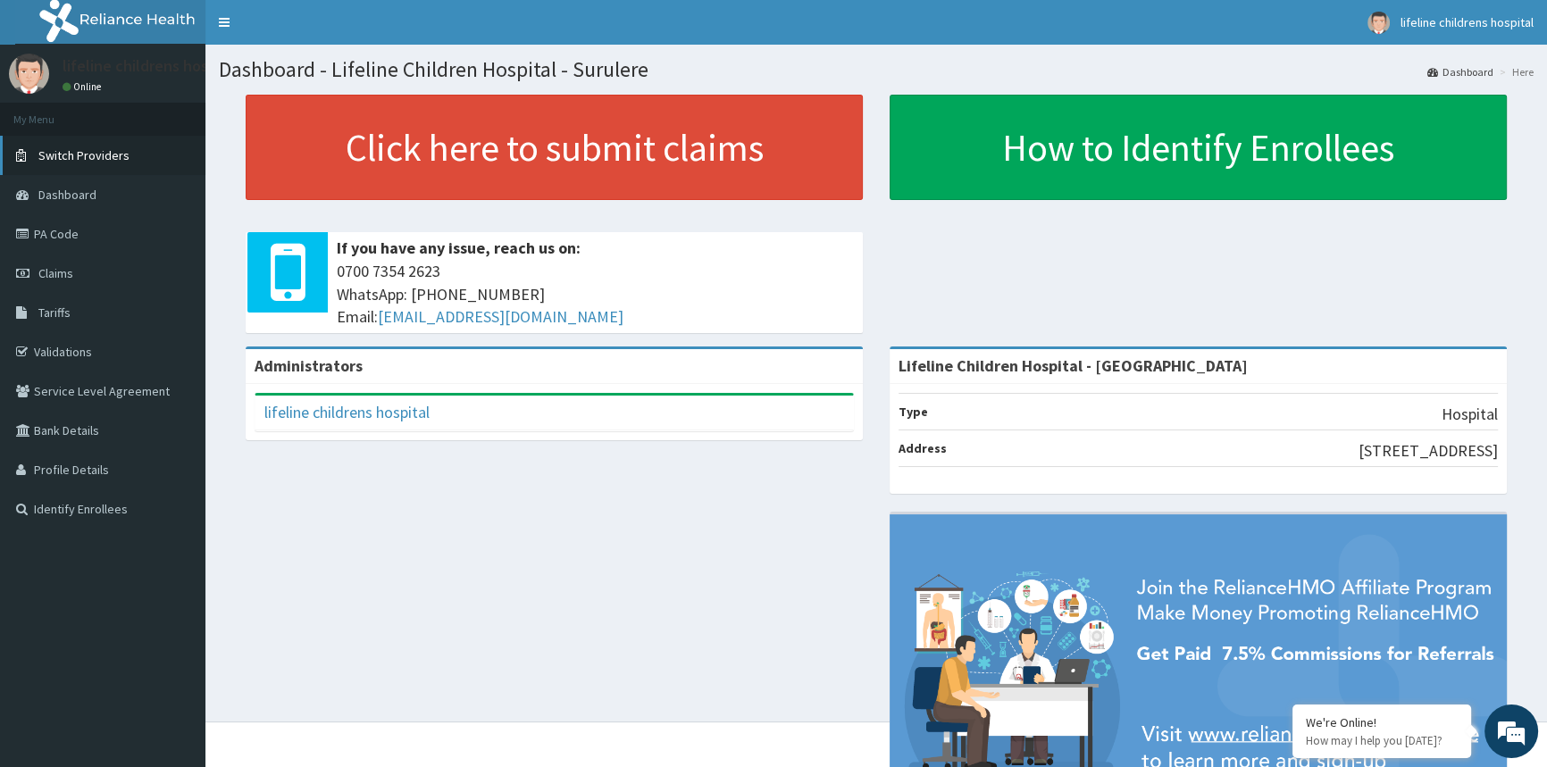  Describe the element at coordinates (1469, 414) in the screenshot. I see `p: Hospital` at that location.